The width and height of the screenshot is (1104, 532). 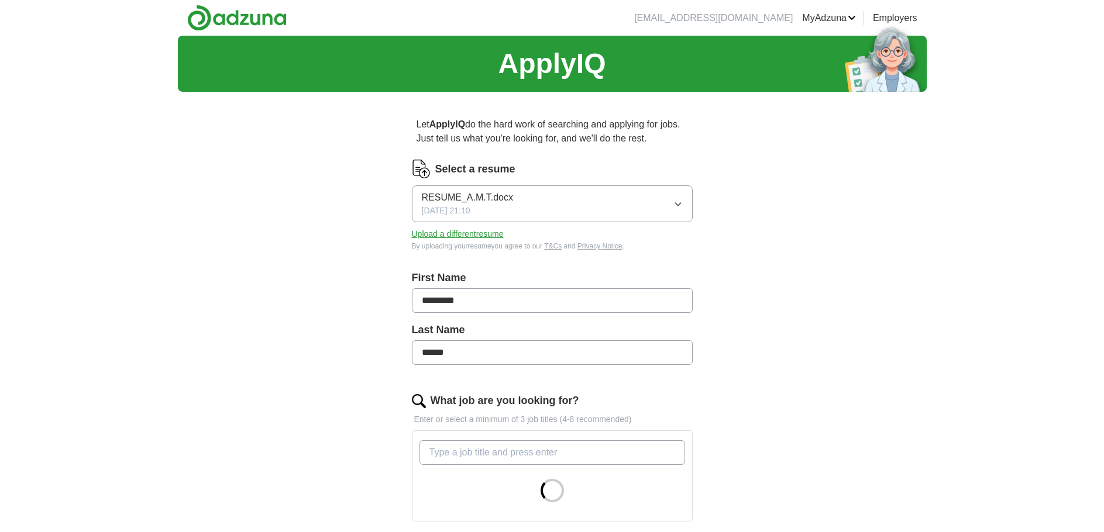 I want to click on label: What job are you looking for?, so click(x=505, y=401).